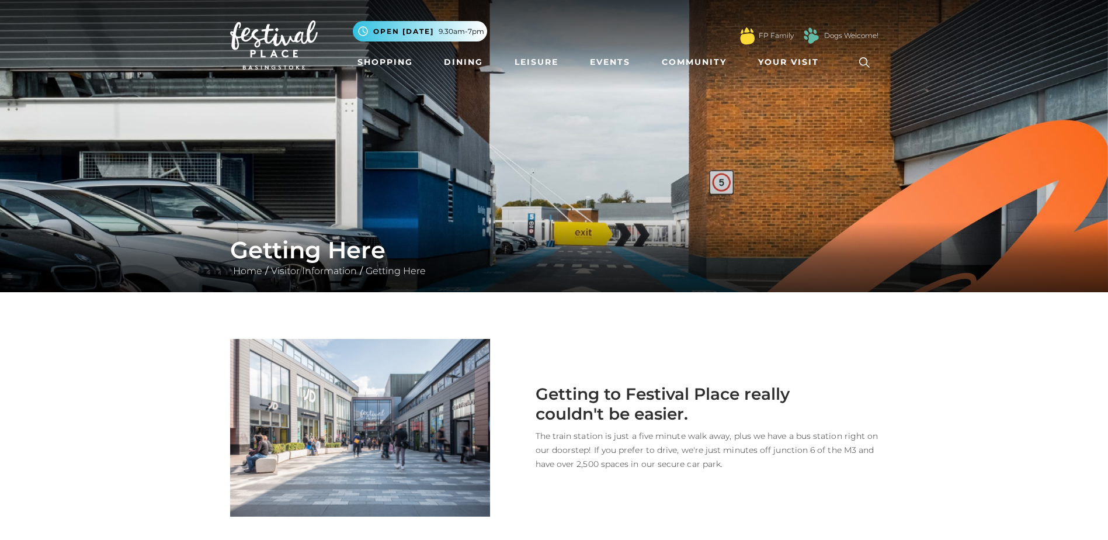  What do you see at coordinates (694, 62) in the screenshot?
I see `a: Community` at bounding box center [694, 62].